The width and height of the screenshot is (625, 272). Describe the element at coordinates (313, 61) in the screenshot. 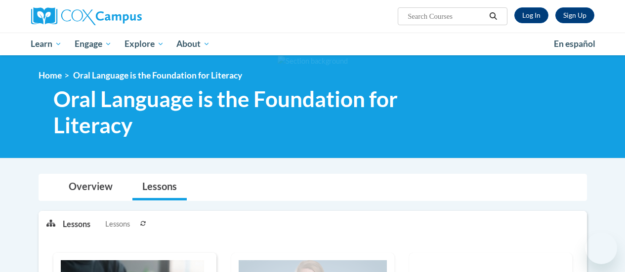

I see `img: Section background` at that location.